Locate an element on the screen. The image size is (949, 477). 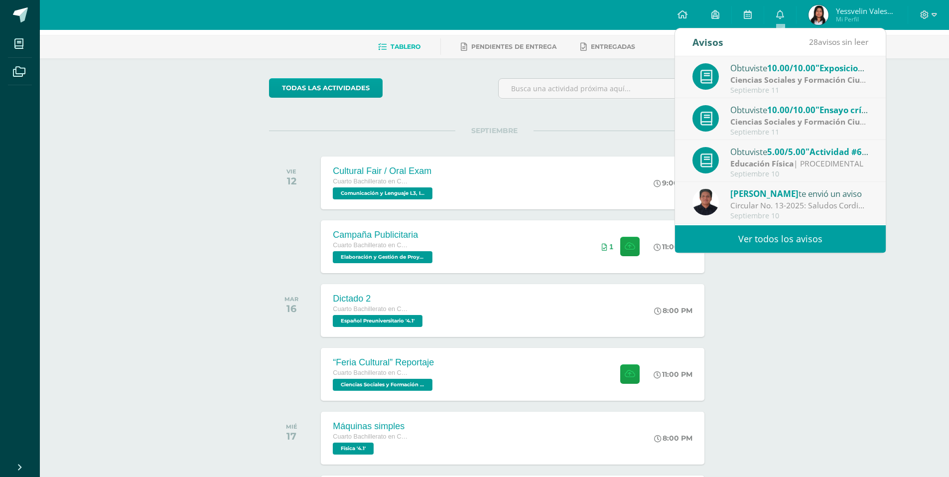
span: Yessvelin Valeska del Rosario is located at coordinates (866, 11).